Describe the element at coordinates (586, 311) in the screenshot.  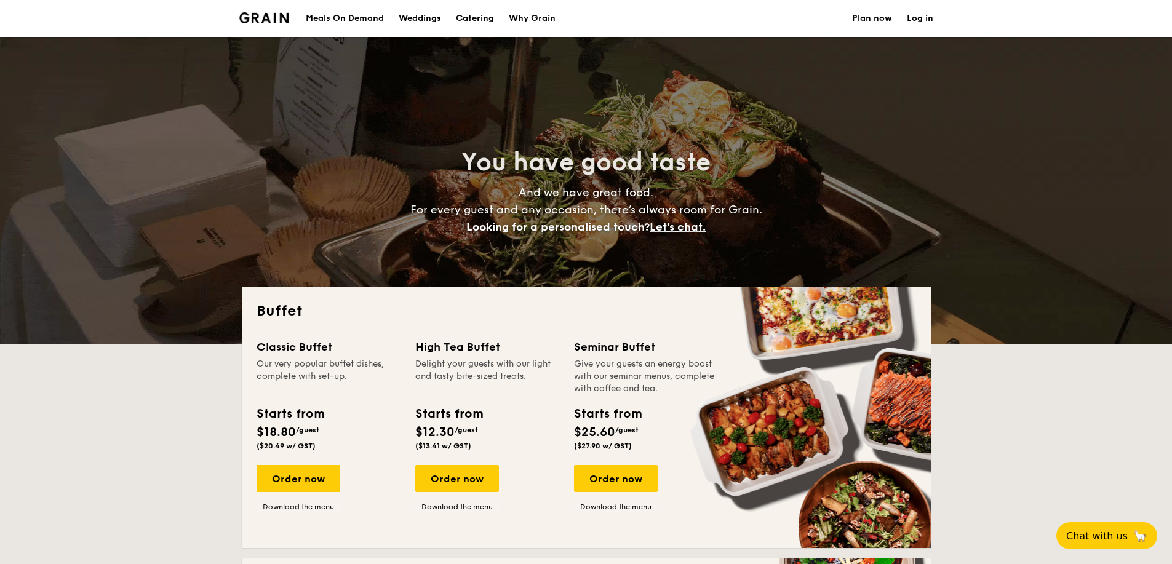
I see `h2: Buffet` at that location.